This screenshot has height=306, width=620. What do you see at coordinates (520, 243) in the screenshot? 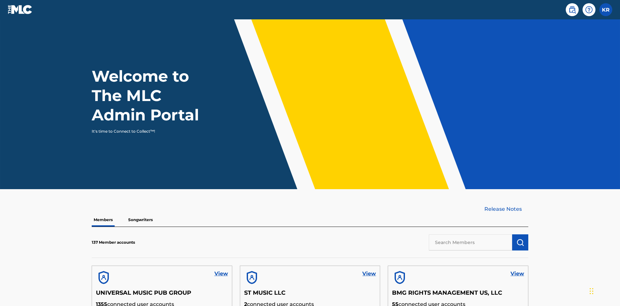
I see `img: Search Works` at bounding box center [520, 243].